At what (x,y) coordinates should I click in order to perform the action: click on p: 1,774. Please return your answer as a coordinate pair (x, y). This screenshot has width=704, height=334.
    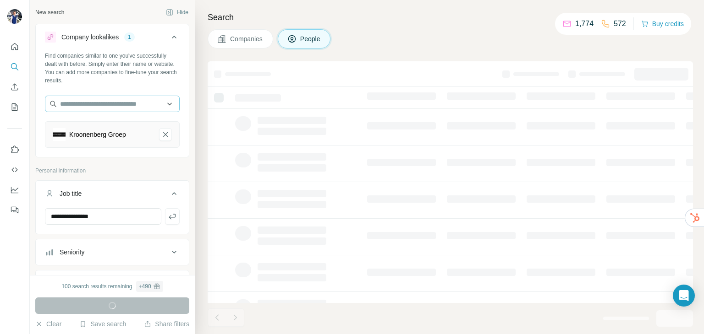
    Looking at the image, I should click on (584, 24).